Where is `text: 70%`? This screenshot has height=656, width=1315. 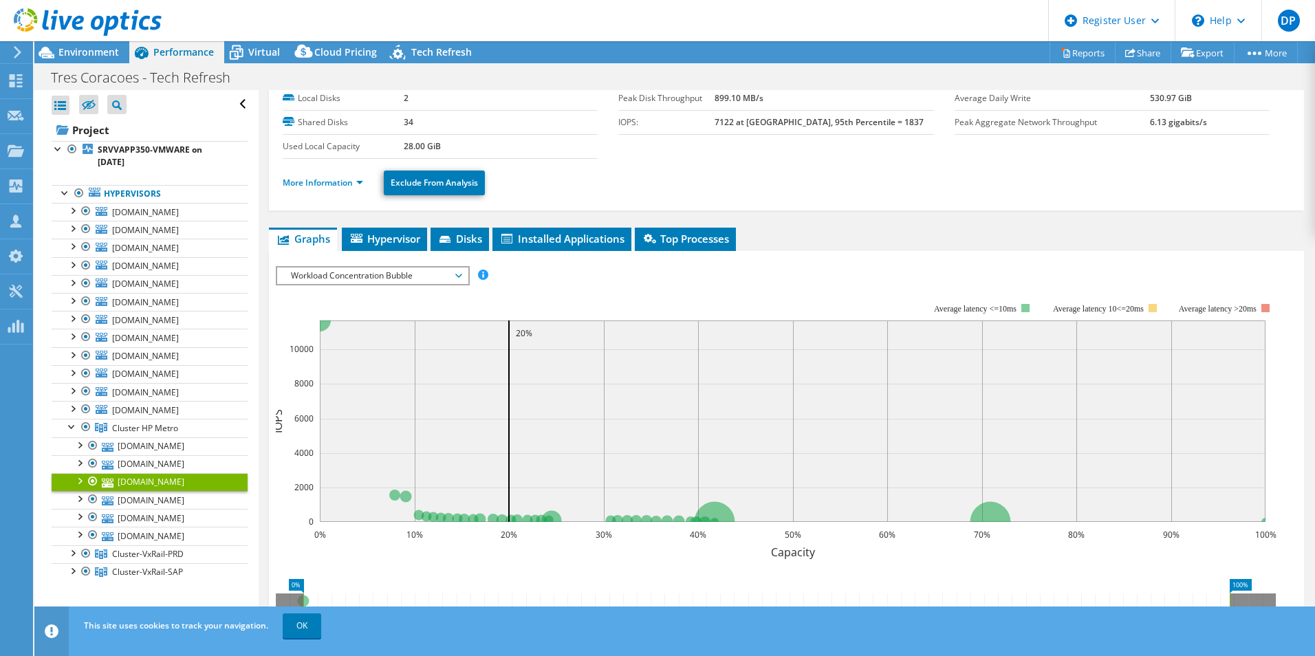 text: 70% is located at coordinates (982, 534).